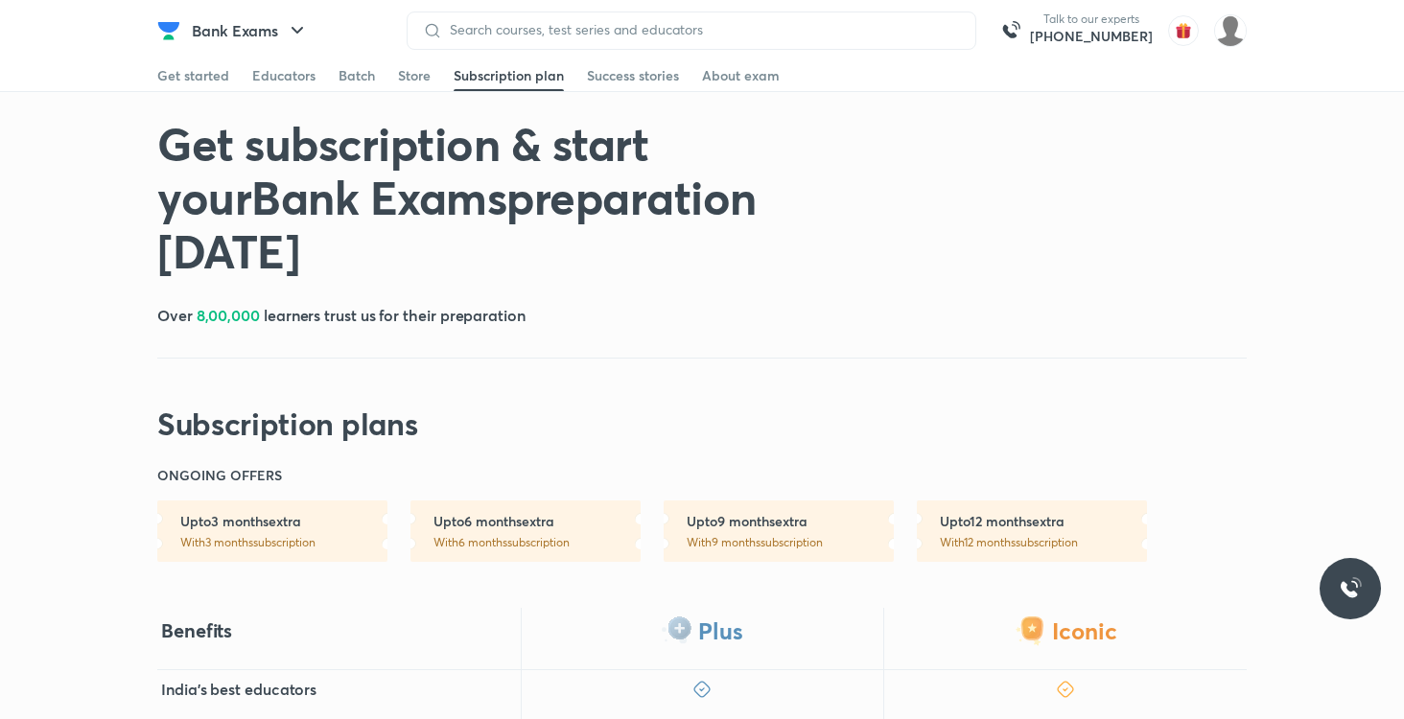  Describe the element at coordinates (284, 76) in the screenshot. I see `a: Educators` at that location.